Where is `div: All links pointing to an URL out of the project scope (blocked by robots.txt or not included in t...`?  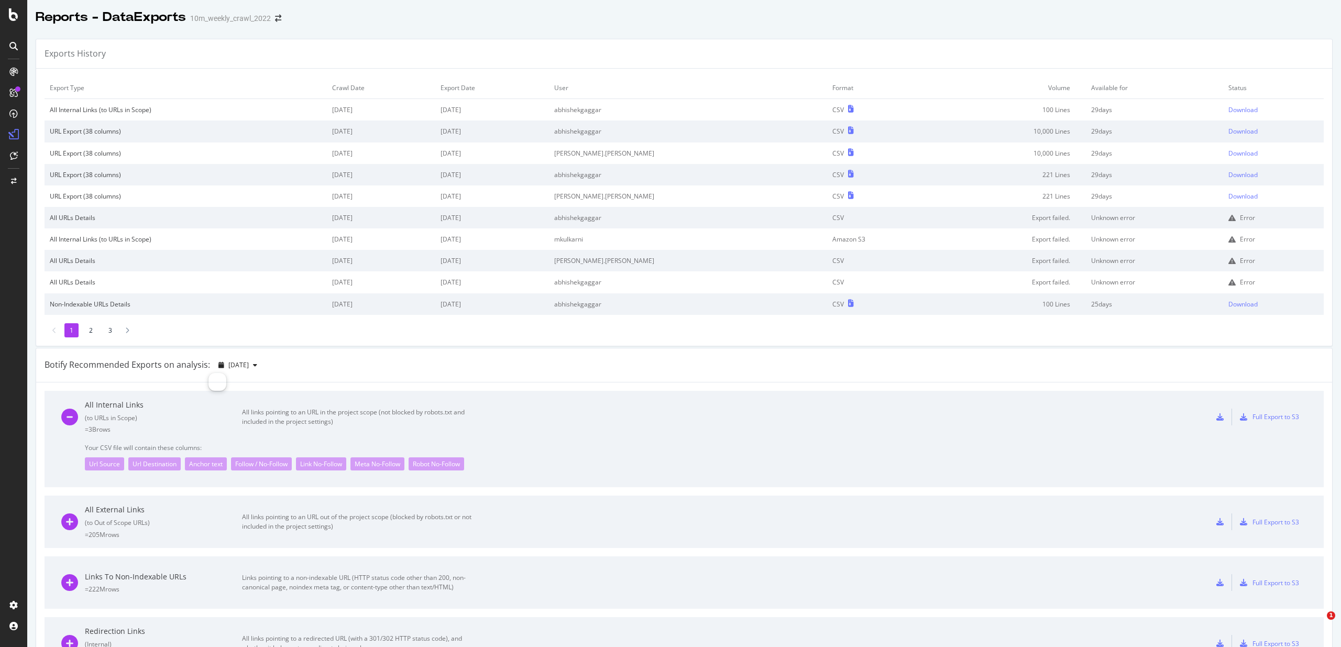
div: All links pointing to an URL out of the project scope (blocked by robots.txt or not included in t... is located at coordinates (360, 522).